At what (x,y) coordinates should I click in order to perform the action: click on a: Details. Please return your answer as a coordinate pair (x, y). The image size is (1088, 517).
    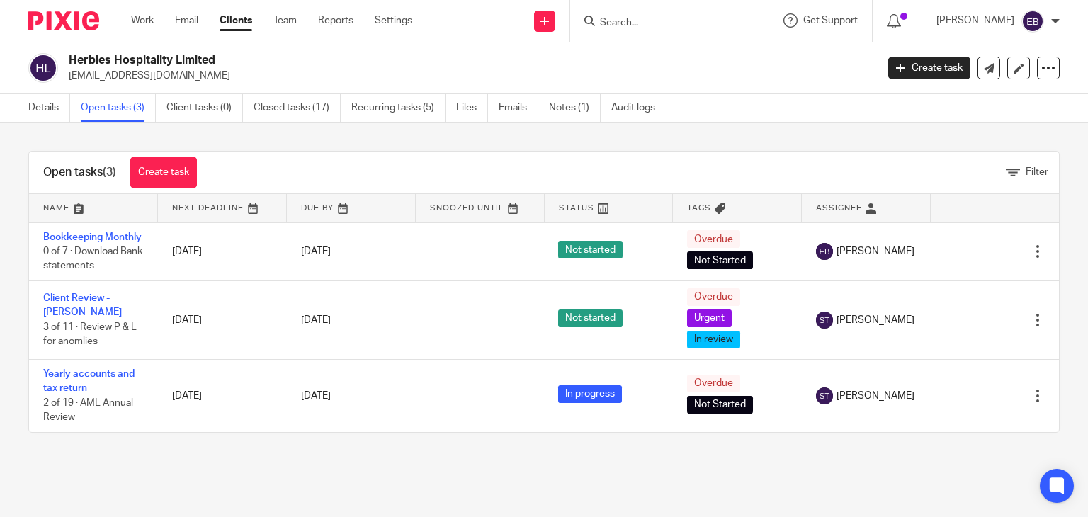
    Looking at the image, I should click on (49, 108).